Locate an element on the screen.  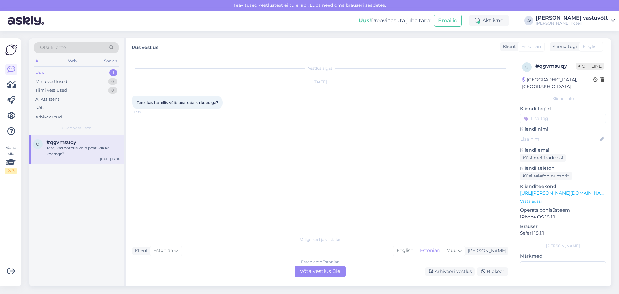
div: Socials is located at coordinates (111, 61).